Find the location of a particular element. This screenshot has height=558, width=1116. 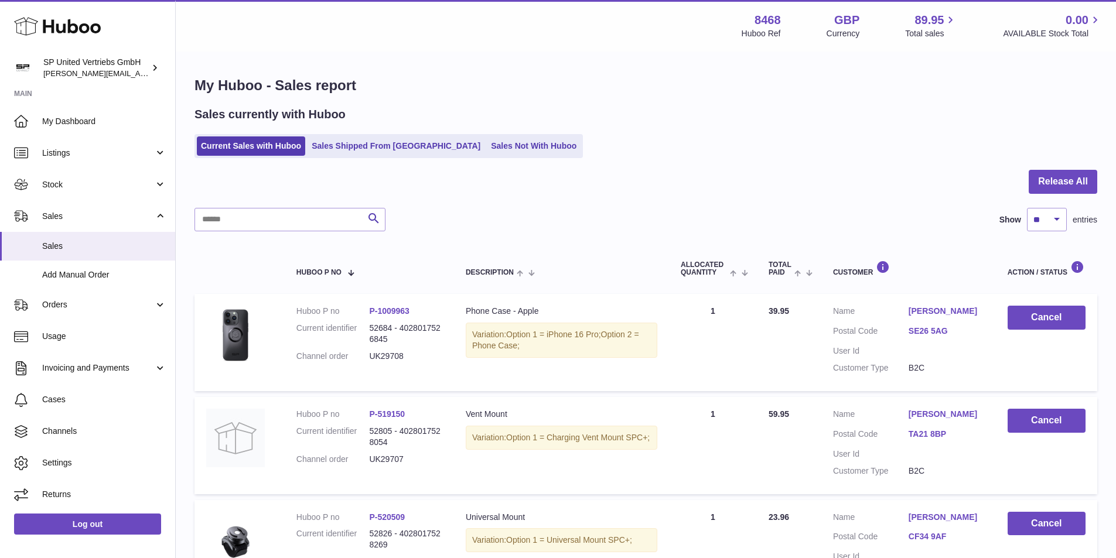

button: Release All is located at coordinates (1062, 182).